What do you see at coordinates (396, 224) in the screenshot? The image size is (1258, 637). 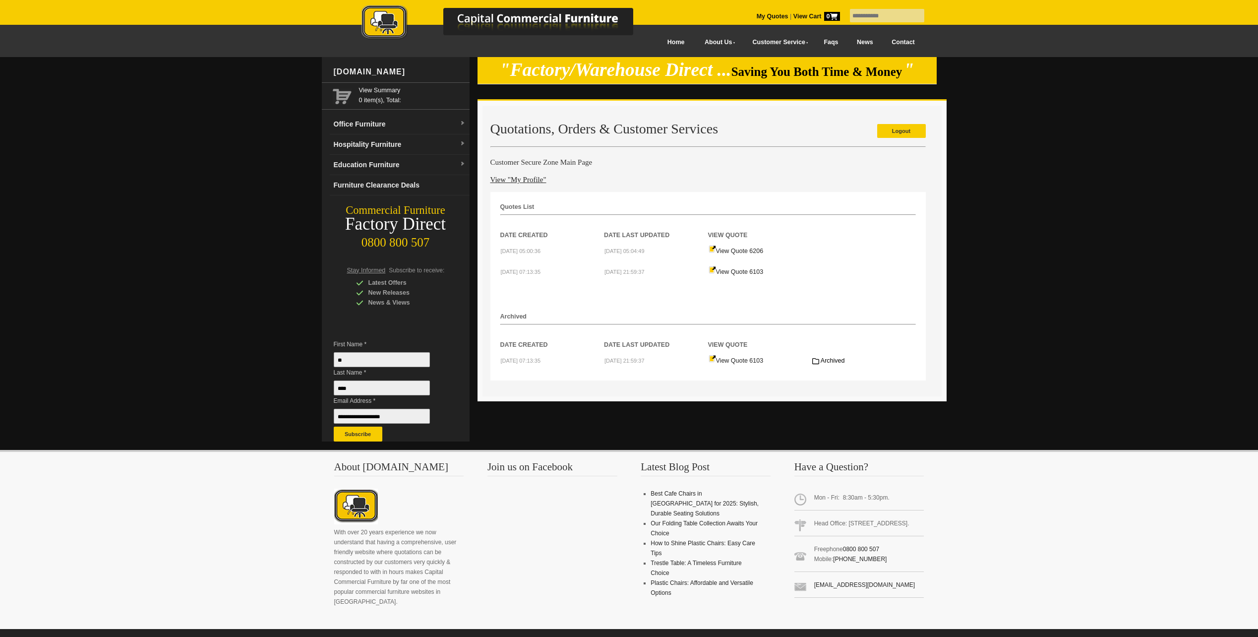 I see `div: Factory Direct` at bounding box center [396, 224].